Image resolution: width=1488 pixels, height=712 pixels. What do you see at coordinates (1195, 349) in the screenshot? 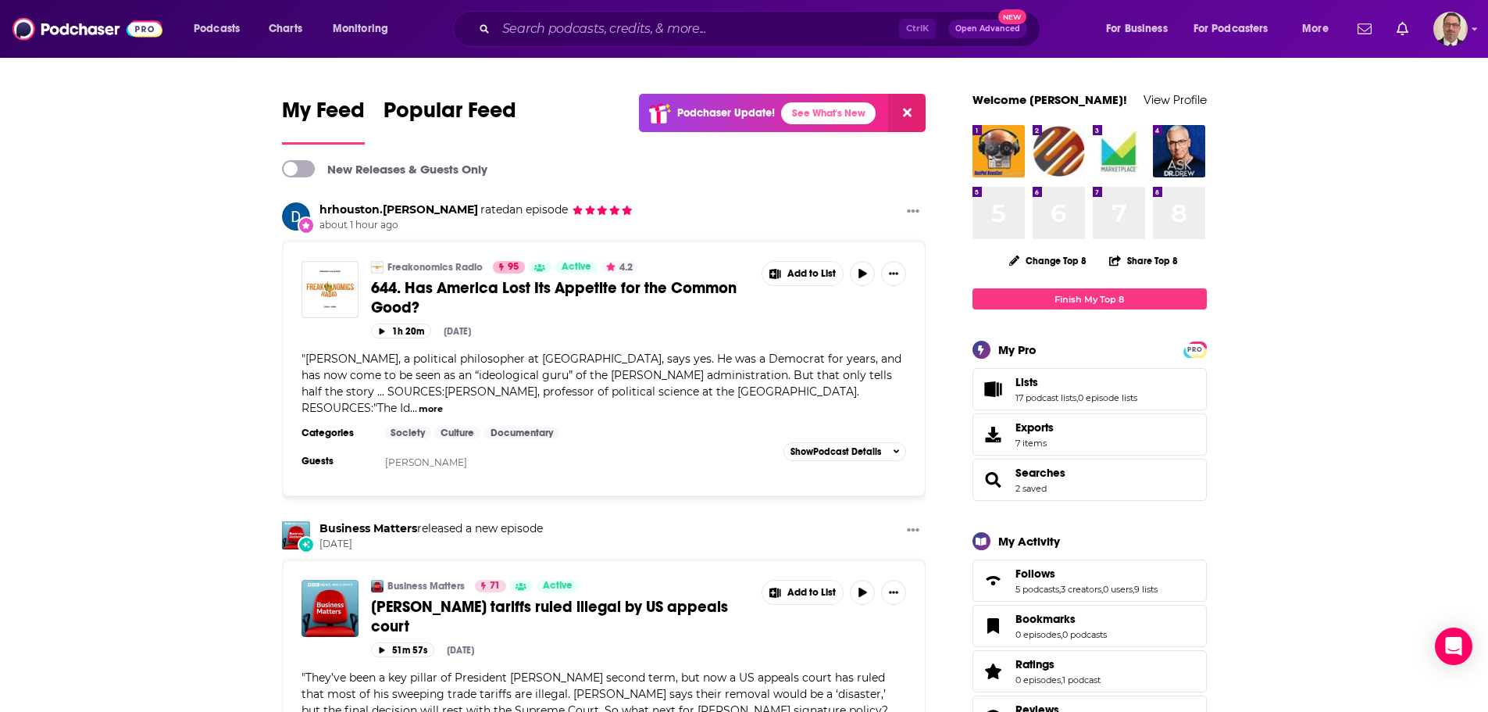
I see `span: PRO` at bounding box center [1195, 349].